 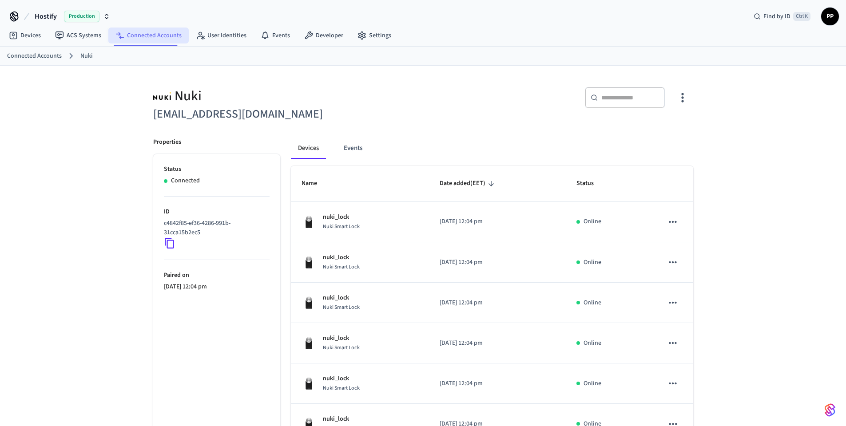 What do you see at coordinates (468, 183) in the screenshot?
I see `span: Date added(EET)` at bounding box center [468, 183].